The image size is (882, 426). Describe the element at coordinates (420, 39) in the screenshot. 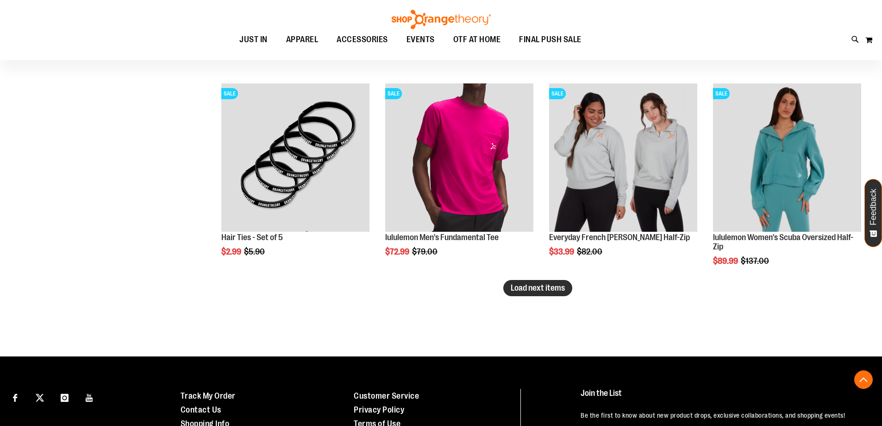

I see `span: EVENTS` at that location.